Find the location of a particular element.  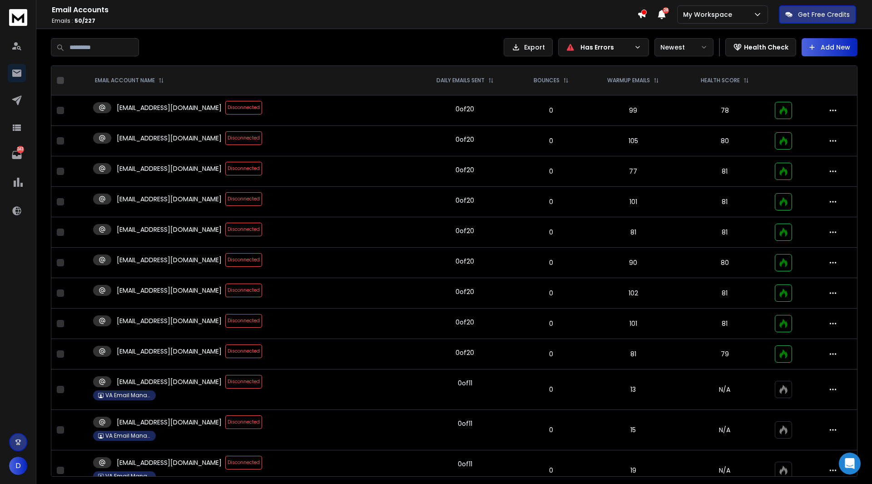

span: 50 / 227 is located at coordinates (85, 20).